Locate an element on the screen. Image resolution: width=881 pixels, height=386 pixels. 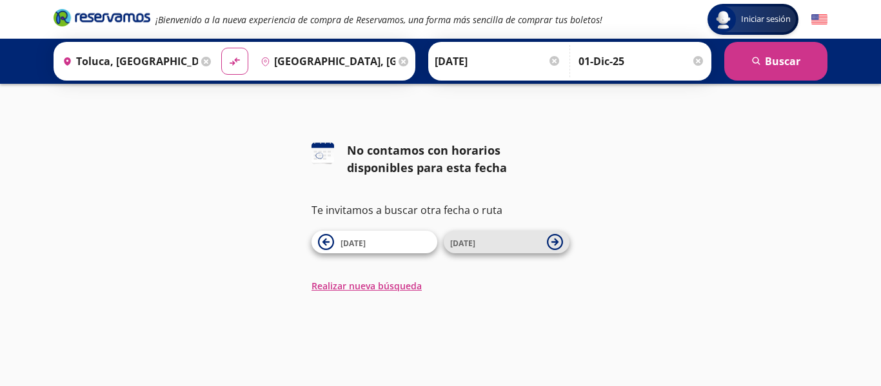
input: Opcional is located at coordinates (642, 61).